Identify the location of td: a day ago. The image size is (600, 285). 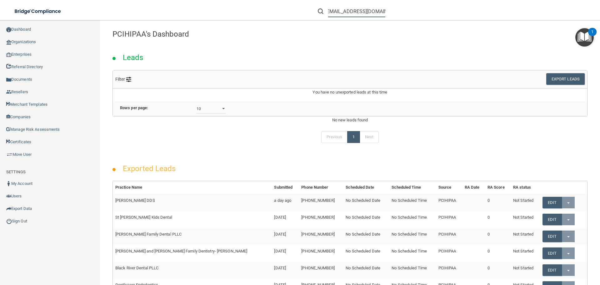
(285, 202).